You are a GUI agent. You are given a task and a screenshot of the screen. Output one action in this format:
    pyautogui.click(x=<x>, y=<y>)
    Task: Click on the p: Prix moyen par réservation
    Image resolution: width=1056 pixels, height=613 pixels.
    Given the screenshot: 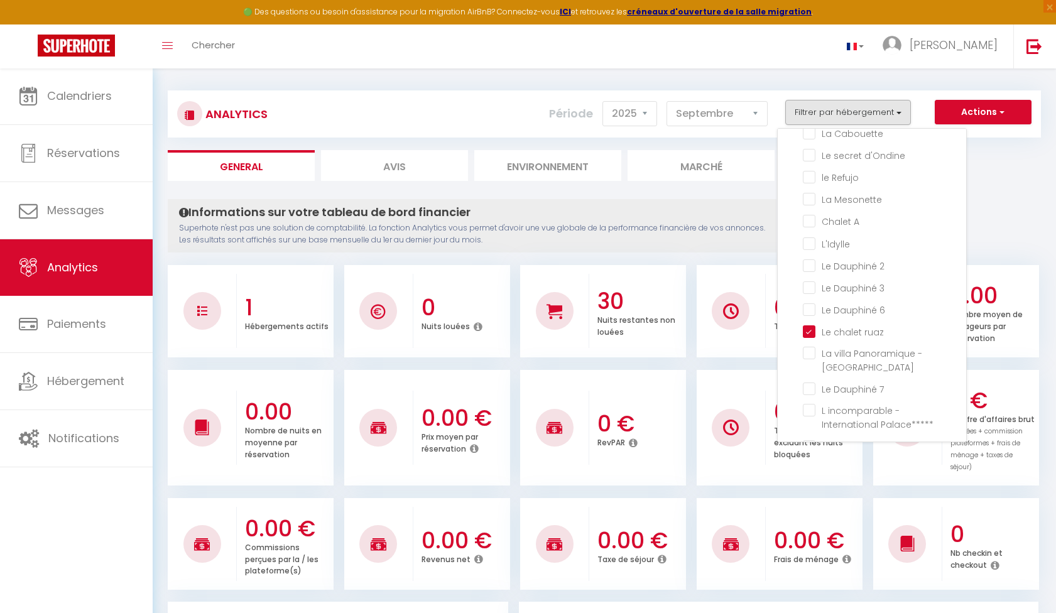 What is the action you would take?
    pyautogui.click(x=450, y=442)
    